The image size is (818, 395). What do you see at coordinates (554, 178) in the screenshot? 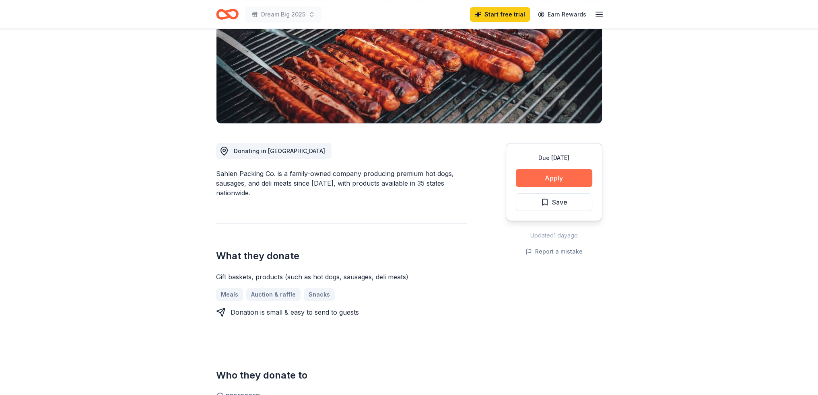
I see `button: Apply` at bounding box center [554, 178].